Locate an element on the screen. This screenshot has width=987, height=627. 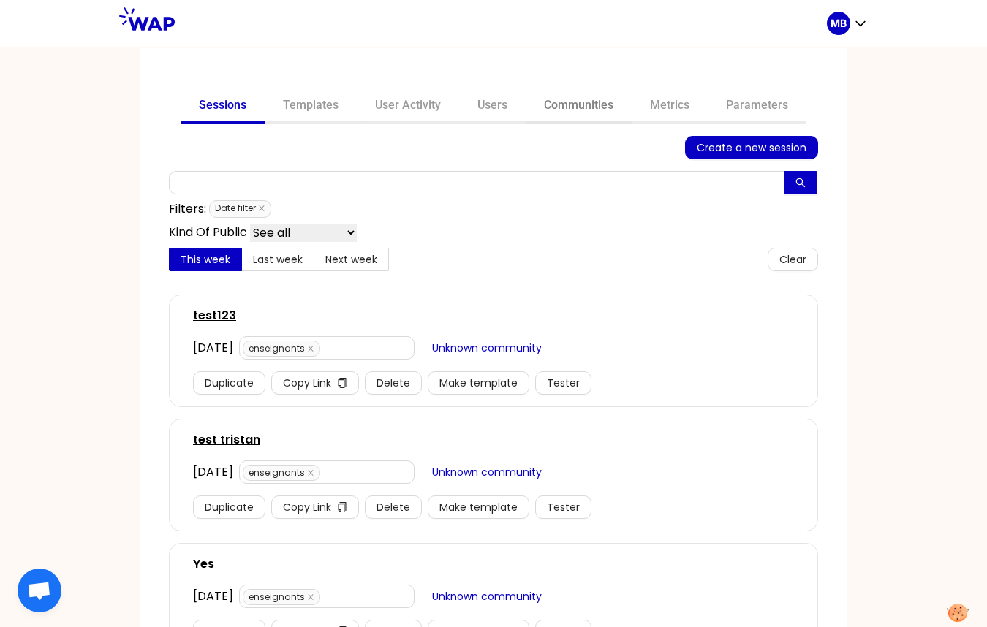
button: Create a new session is located at coordinates (752, 148).